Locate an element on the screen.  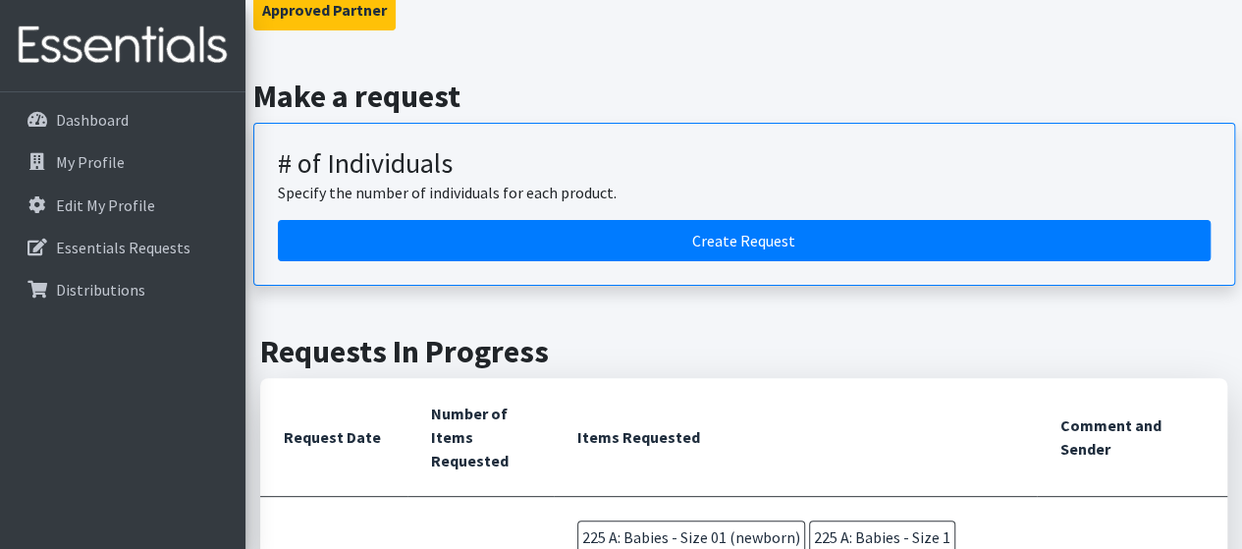
th: Comment and Sender is located at coordinates (1132, 437).